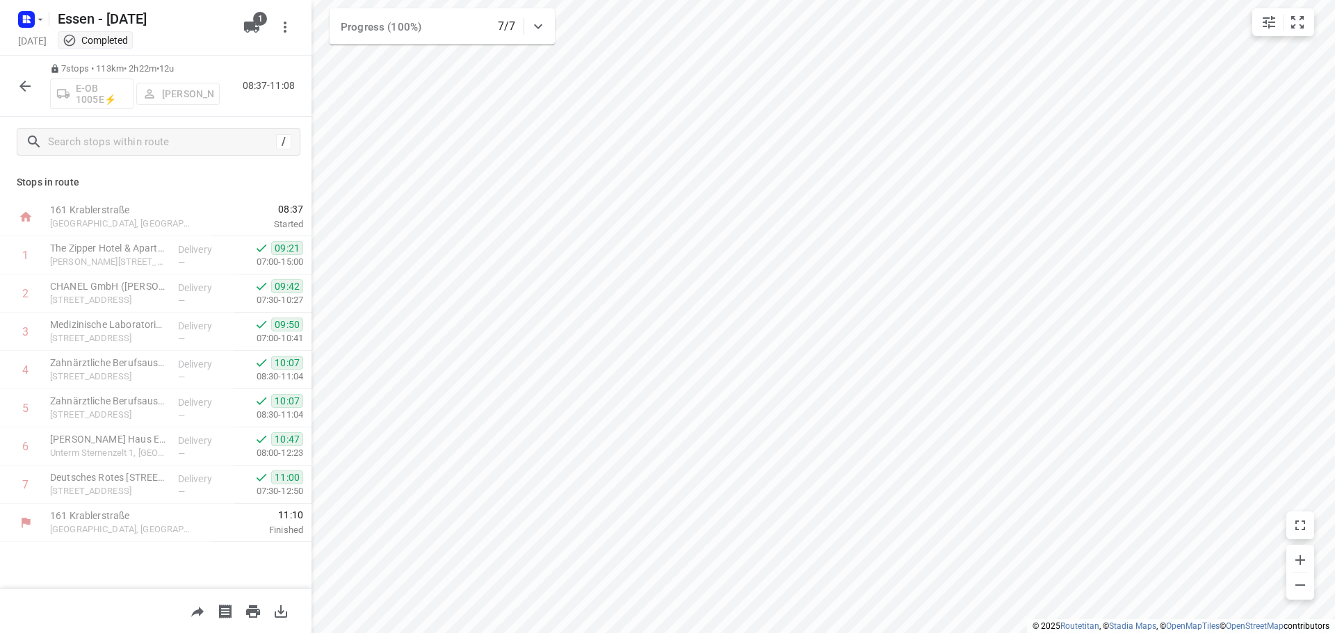  What do you see at coordinates (108, 325) in the screenshot?
I see `p: Medizinische Laboratorien Düsseldorf GmbH - Zimmerstr.(Buchhaltung)` at bounding box center [108, 325].